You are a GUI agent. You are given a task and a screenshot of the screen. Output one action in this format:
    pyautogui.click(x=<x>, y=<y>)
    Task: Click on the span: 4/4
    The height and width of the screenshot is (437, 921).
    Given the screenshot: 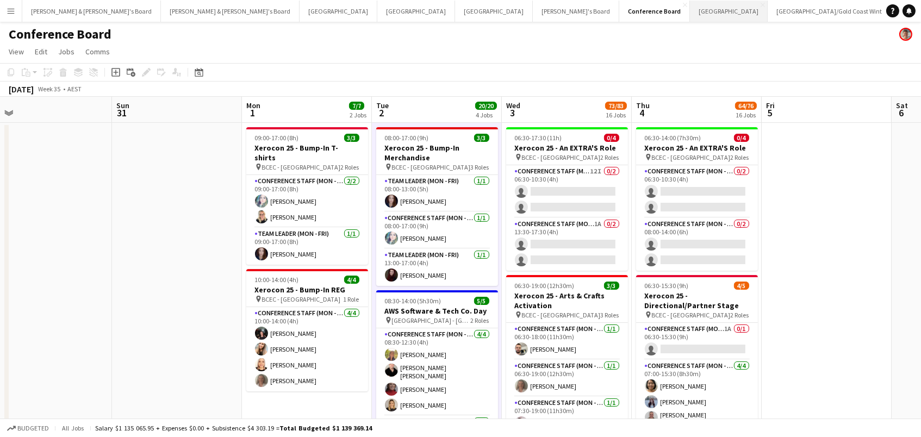 What is the action you would take?
    pyautogui.click(x=352, y=279)
    